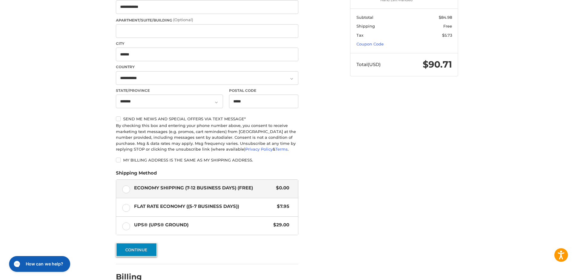  I want to click on label: Country, so click(207, 67).